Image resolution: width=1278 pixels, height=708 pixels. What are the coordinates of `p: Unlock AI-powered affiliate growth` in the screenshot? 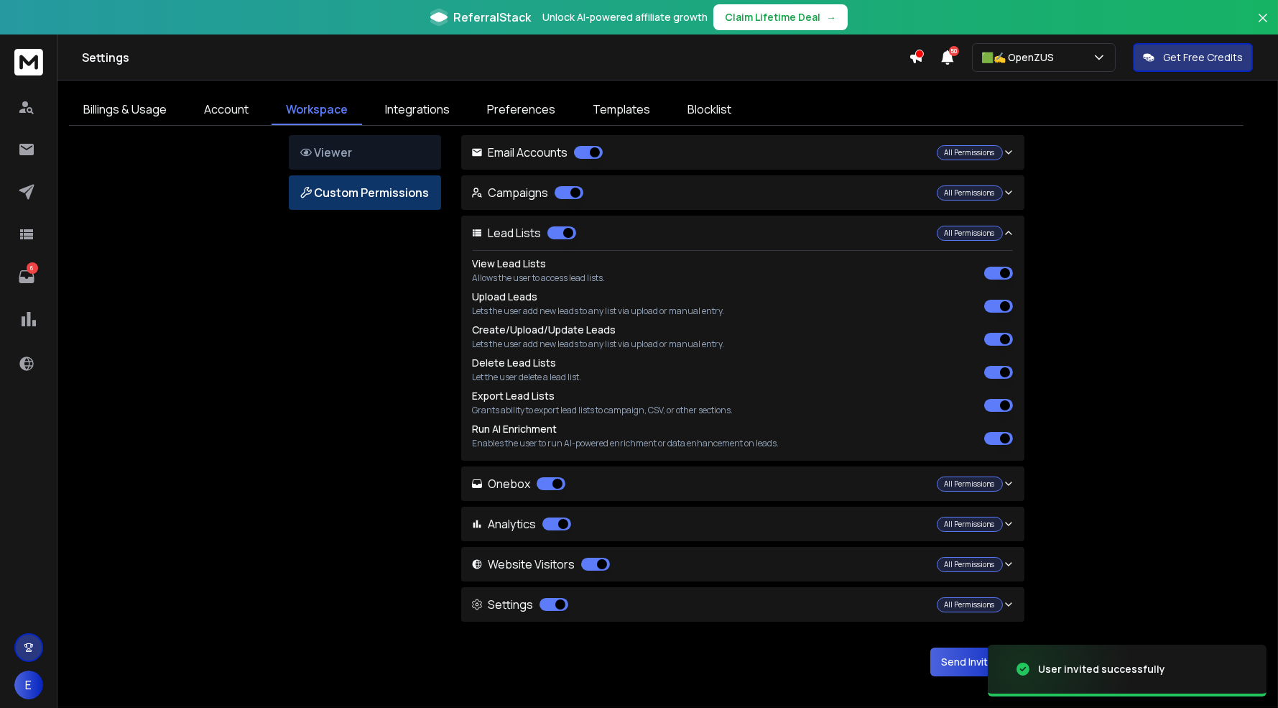 It's located at (625, 17).